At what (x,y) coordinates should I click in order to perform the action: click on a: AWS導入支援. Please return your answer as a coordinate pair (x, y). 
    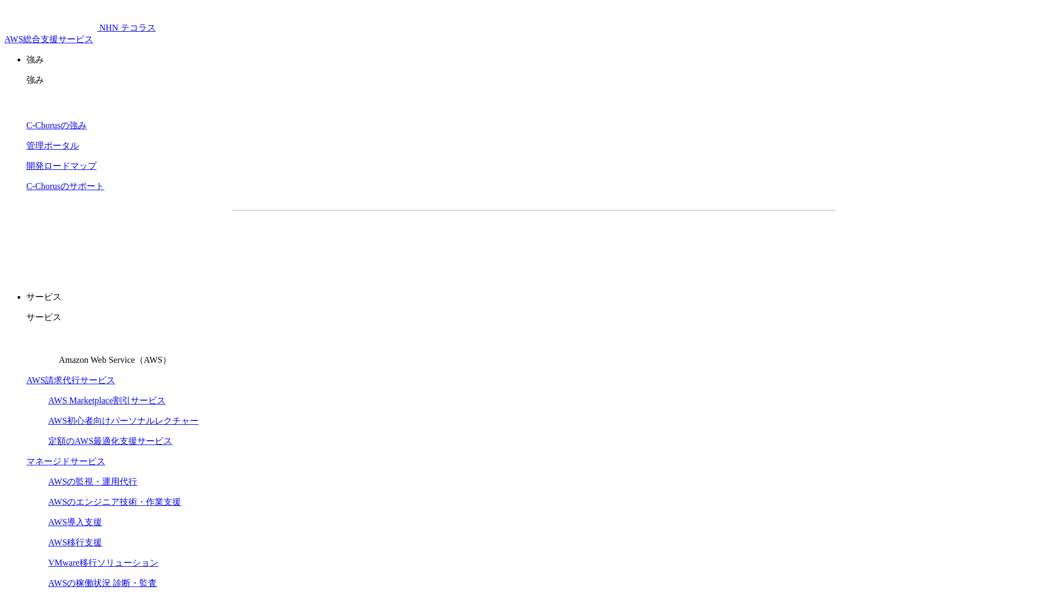
    Looking at the image, I should click on (75, 522).